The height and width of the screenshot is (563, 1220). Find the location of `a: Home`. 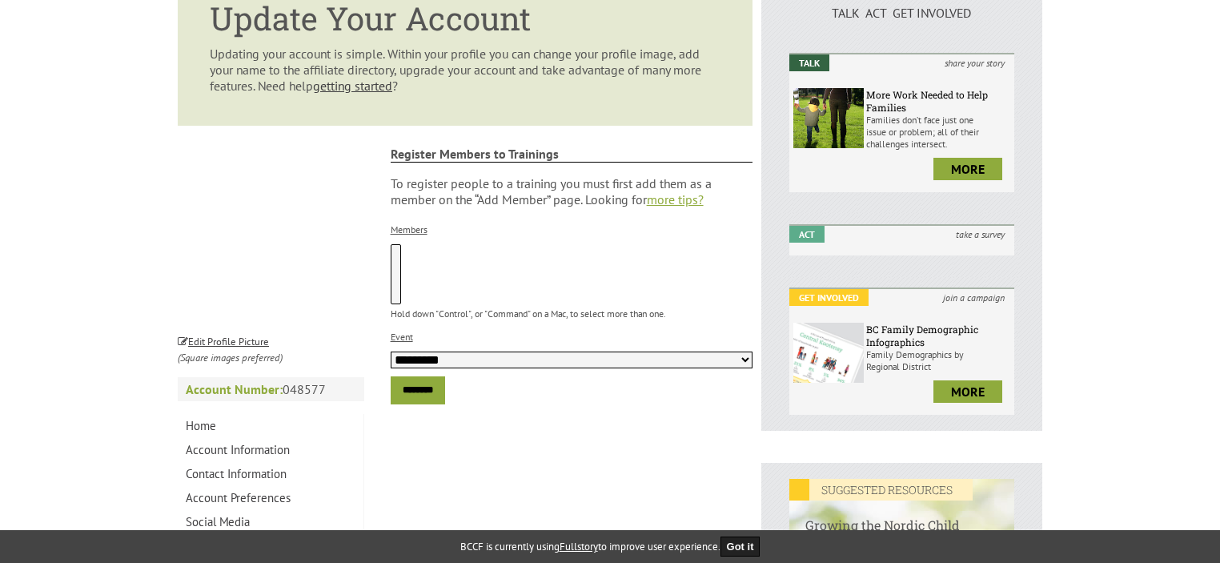

a: Home is located at coordinates (271, 426).